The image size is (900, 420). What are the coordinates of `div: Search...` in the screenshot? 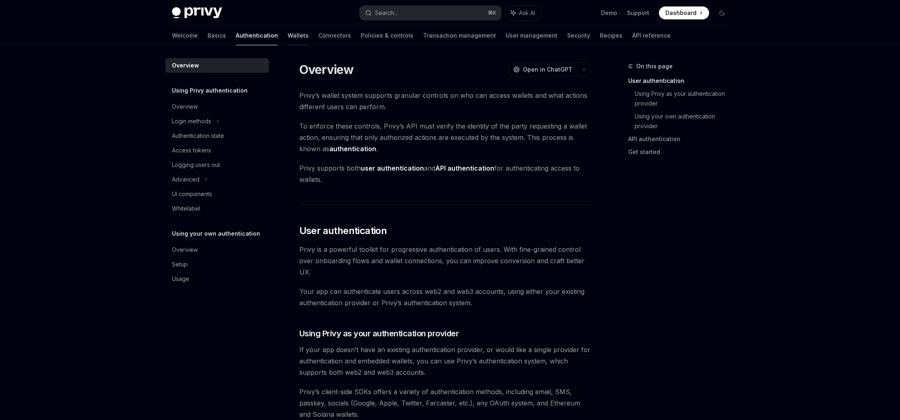 It's located at (386, 13).